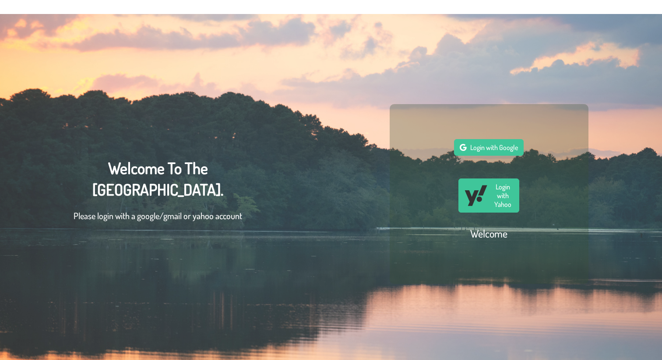  I want to click on span: Login with Yahoo, so click(503, 196).